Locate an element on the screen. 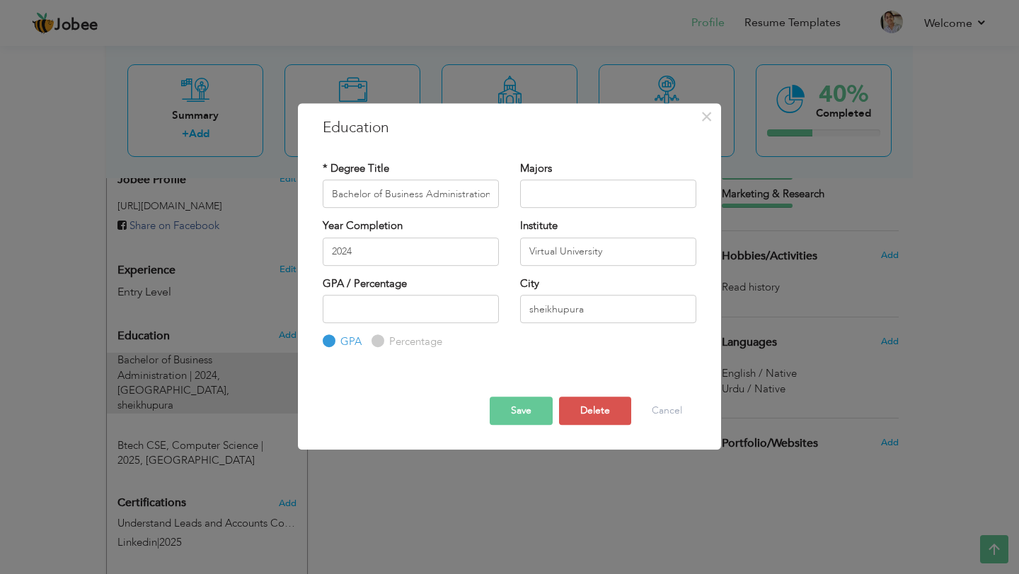  label: Percentage is located at coordinates (414, 342).